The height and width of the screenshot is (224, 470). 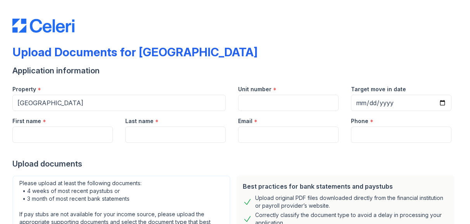 I want to click on div: Application information, so click(x=235, y=71).